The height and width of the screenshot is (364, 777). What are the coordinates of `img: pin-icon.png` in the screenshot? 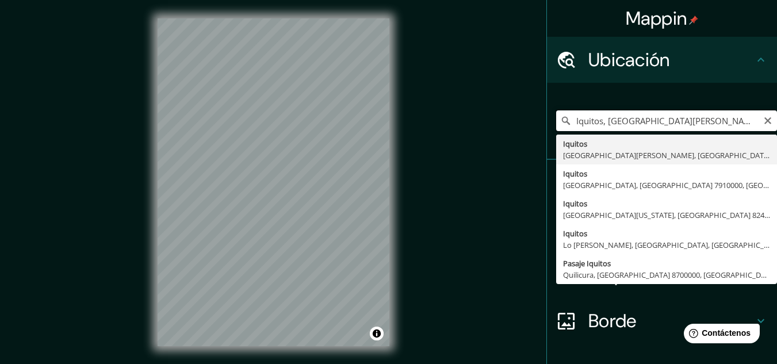 It's located at (694, 20).